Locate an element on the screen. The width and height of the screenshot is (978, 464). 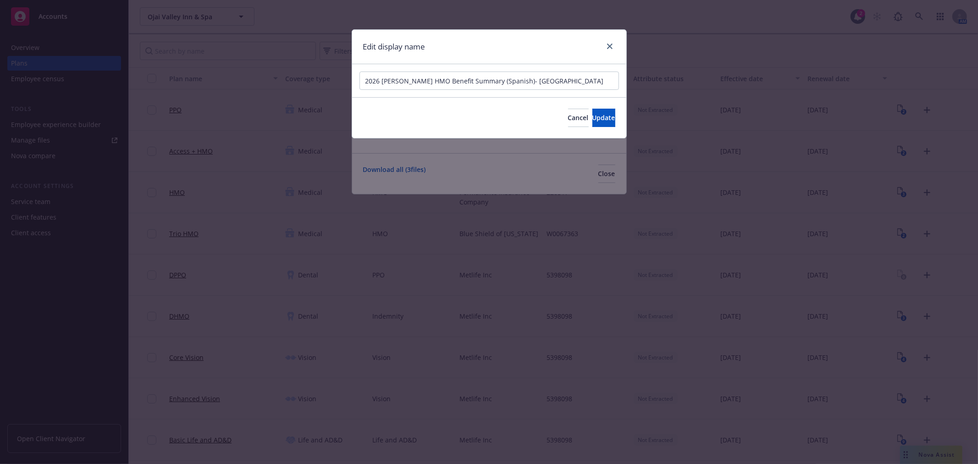
a: close is located at coordinates (610, 46).